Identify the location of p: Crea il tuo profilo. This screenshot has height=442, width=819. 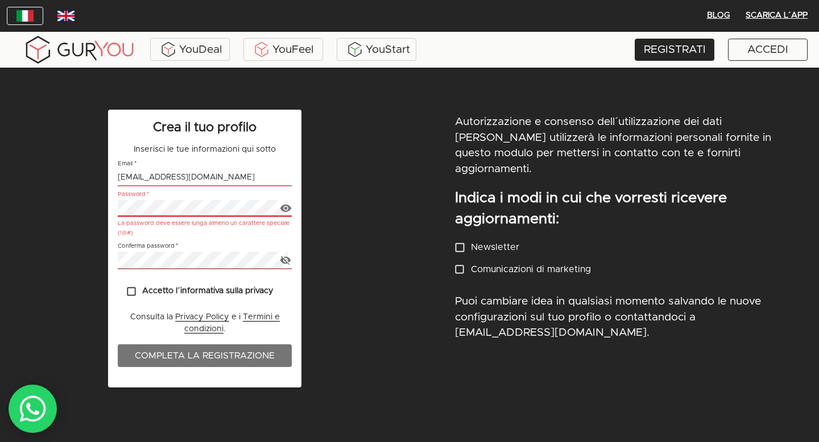
(205, 128).